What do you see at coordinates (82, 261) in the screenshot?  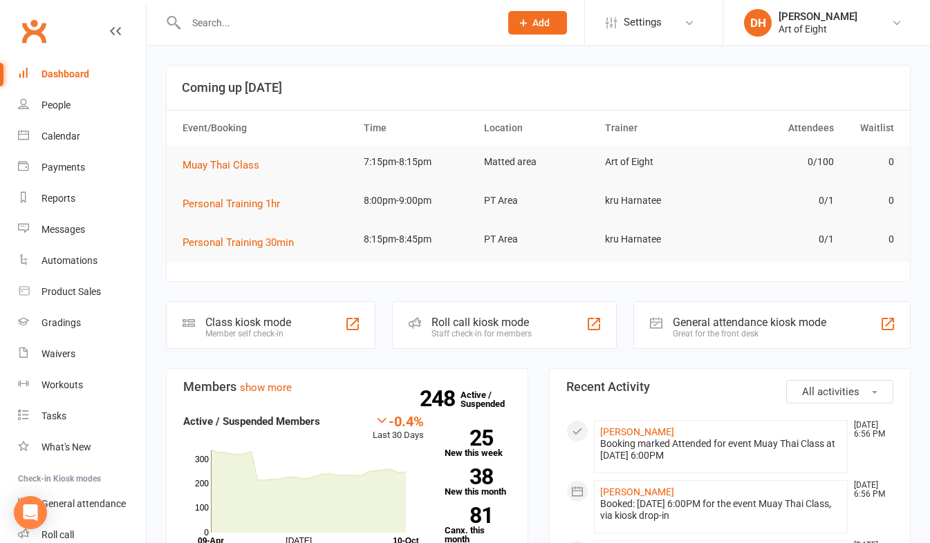 I see `a: Automations` at bounding box center [82, 261].